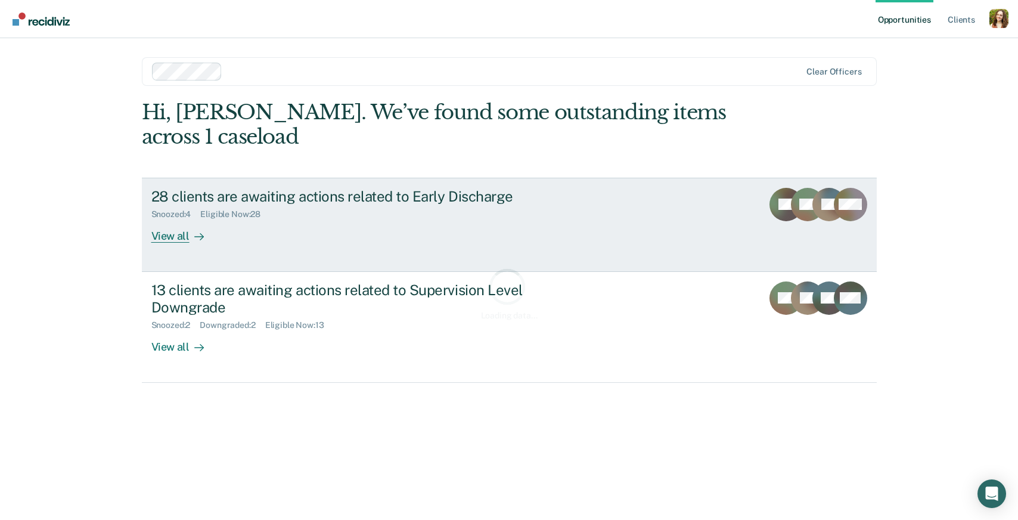 The width and height of the screenshot is (1018, 520). What do you see at coordinates (176, 214) in the screenshot?
I see `div: Snoozed : 4` at bounding box center [176, 214].